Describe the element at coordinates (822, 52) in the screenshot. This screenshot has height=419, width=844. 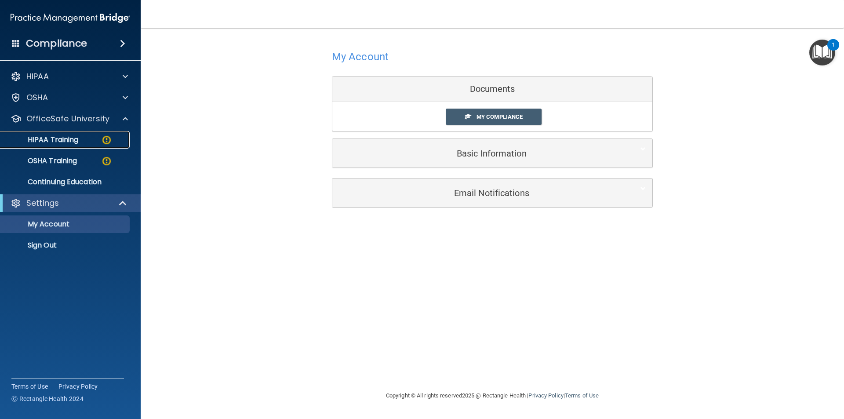
I see `button: Open Resource Center, 1 new notification` at that location.